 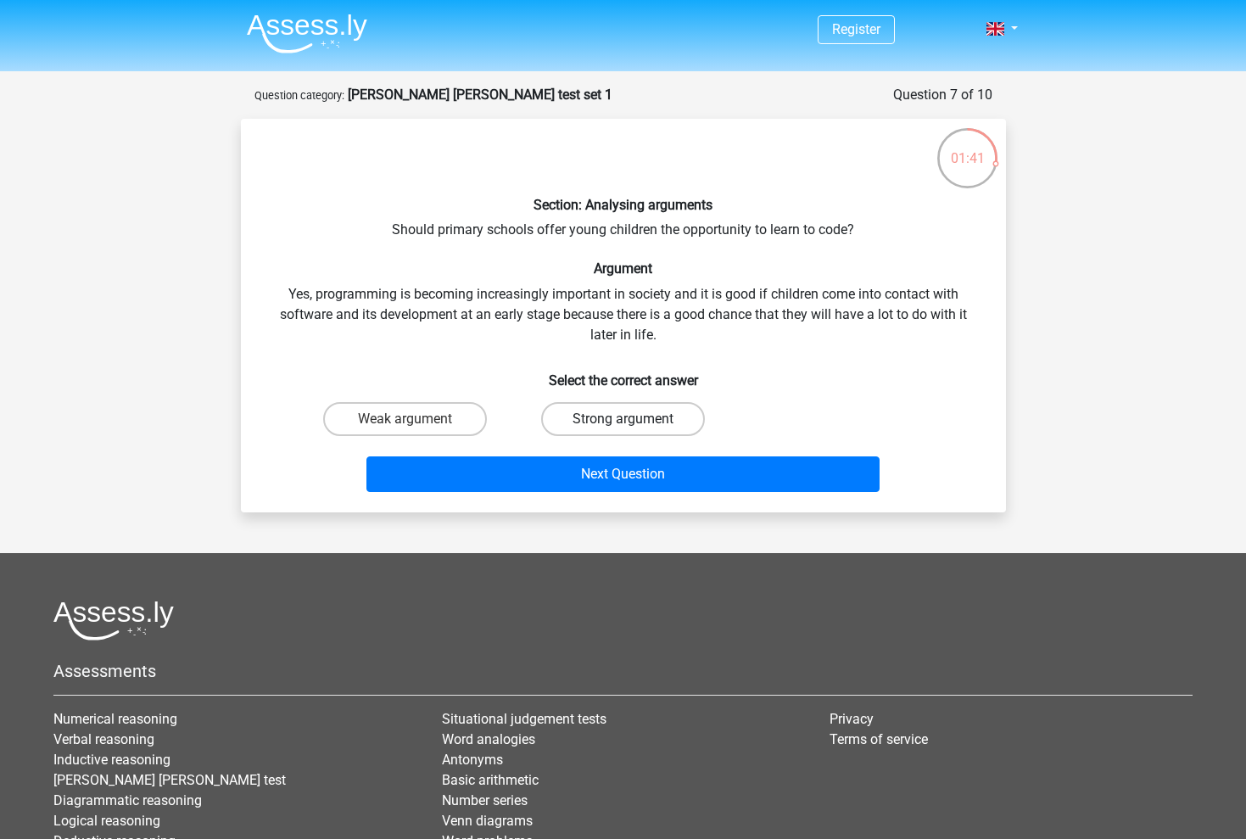 What do you see at coordinates (115, 719) in the screenshot?
I see `a: Numerical reasoning` at bounding box center [115, 719].